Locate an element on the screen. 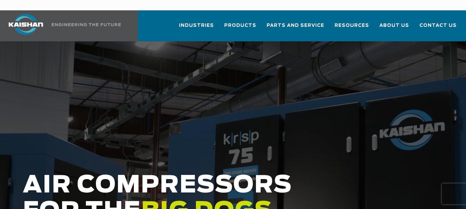 This screenshot has height=209, width=466. span: Products is located at coordinates (240, 26).